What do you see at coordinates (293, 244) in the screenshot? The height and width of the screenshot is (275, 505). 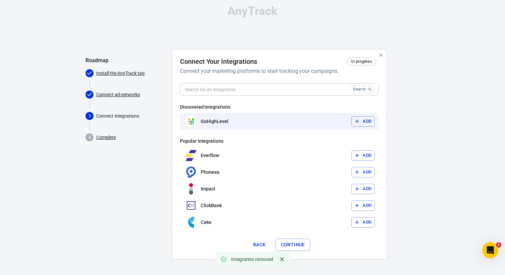 I see `button: Continue` at bounding box center [293, 244].